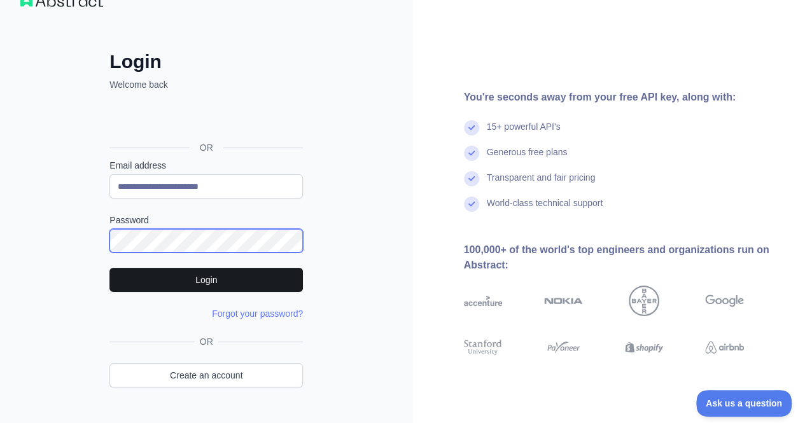 The width and height of the screenshot is (805, 423). I want to click on div: 15+ powerful API's, so click(524, 133).